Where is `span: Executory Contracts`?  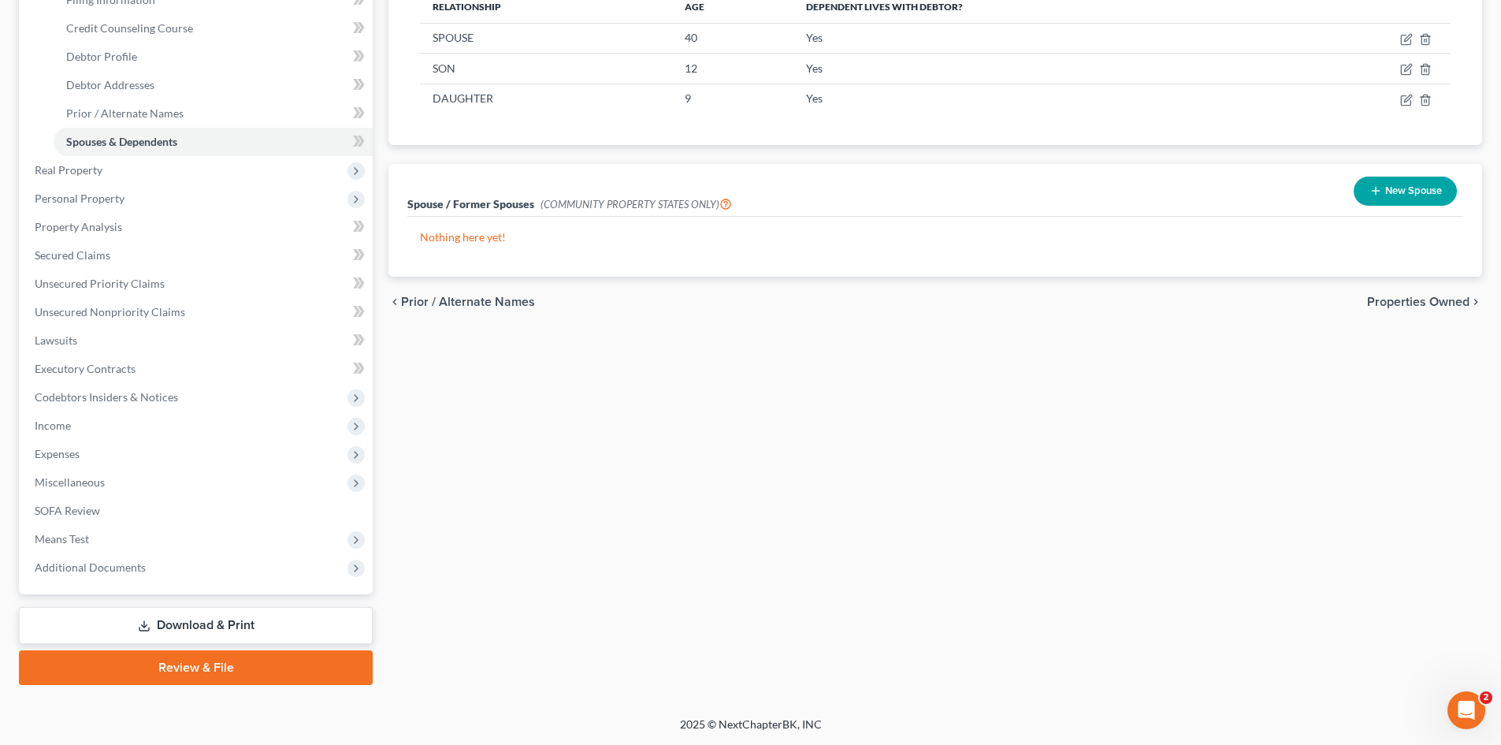 span: Executory Contracts is located at coordinates (85, 368).